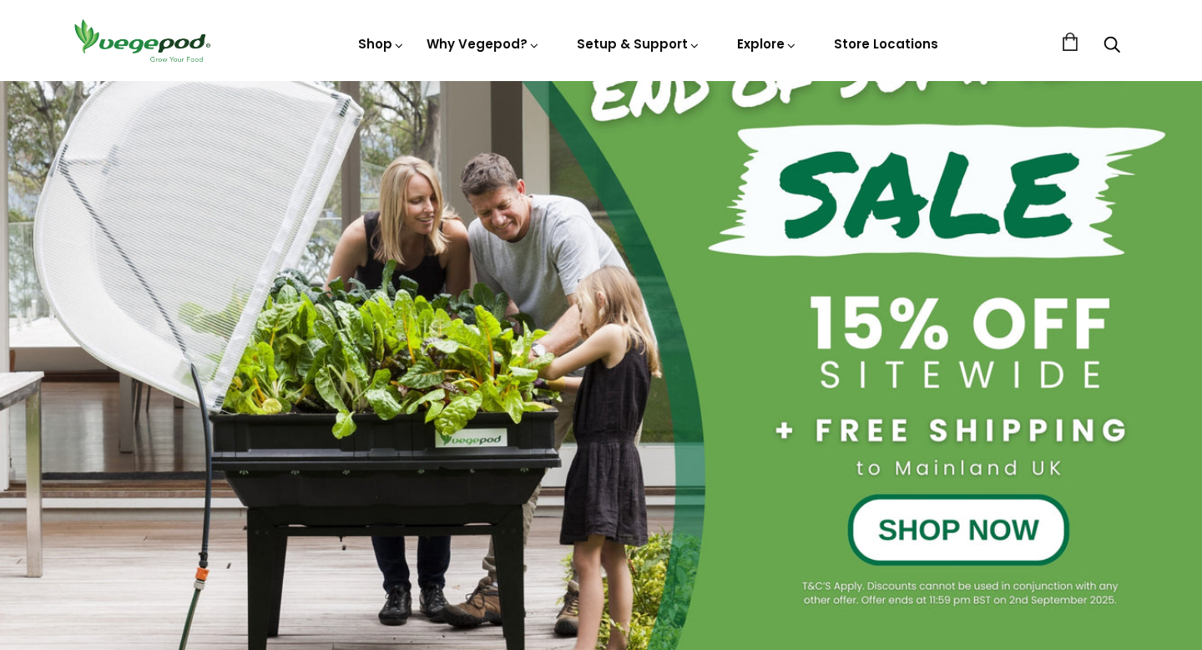 The height and width of the screenshot is (650, 1202). What do you see at coordinates (1112, 46) in the screenshot?
I see `a: Search` at bounding box center [1112, 46].